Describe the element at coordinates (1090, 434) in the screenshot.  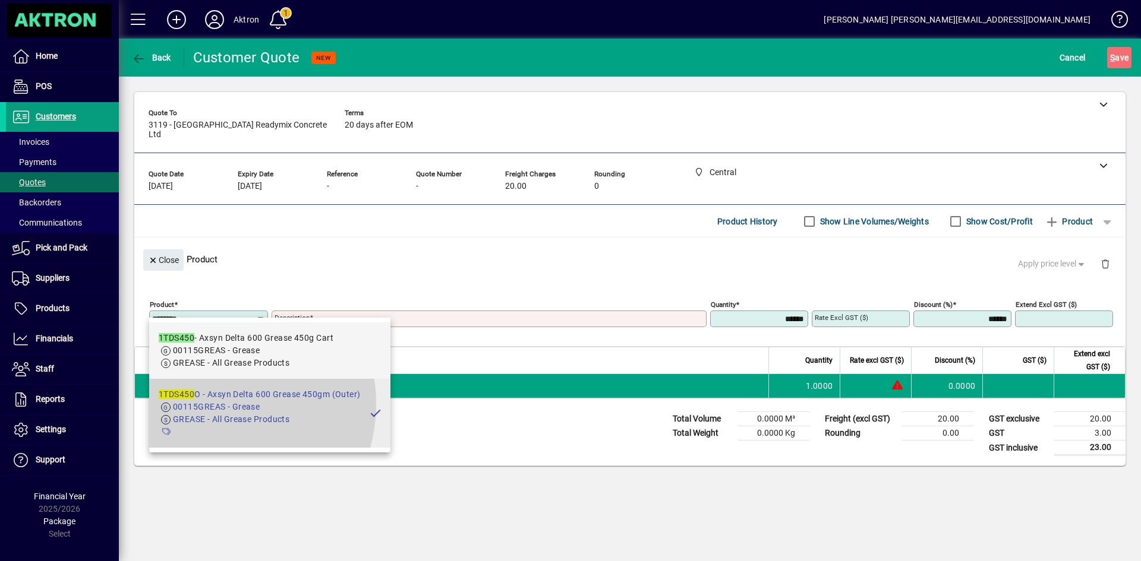
I see `td: 3.00` at that location.